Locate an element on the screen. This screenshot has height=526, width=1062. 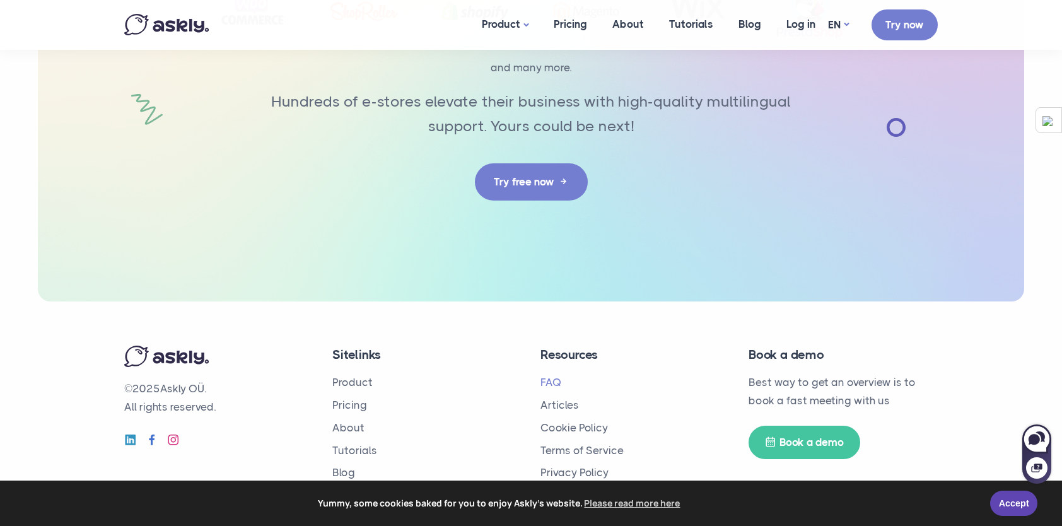
a: Tutorials is located at coordinates (355, 450).